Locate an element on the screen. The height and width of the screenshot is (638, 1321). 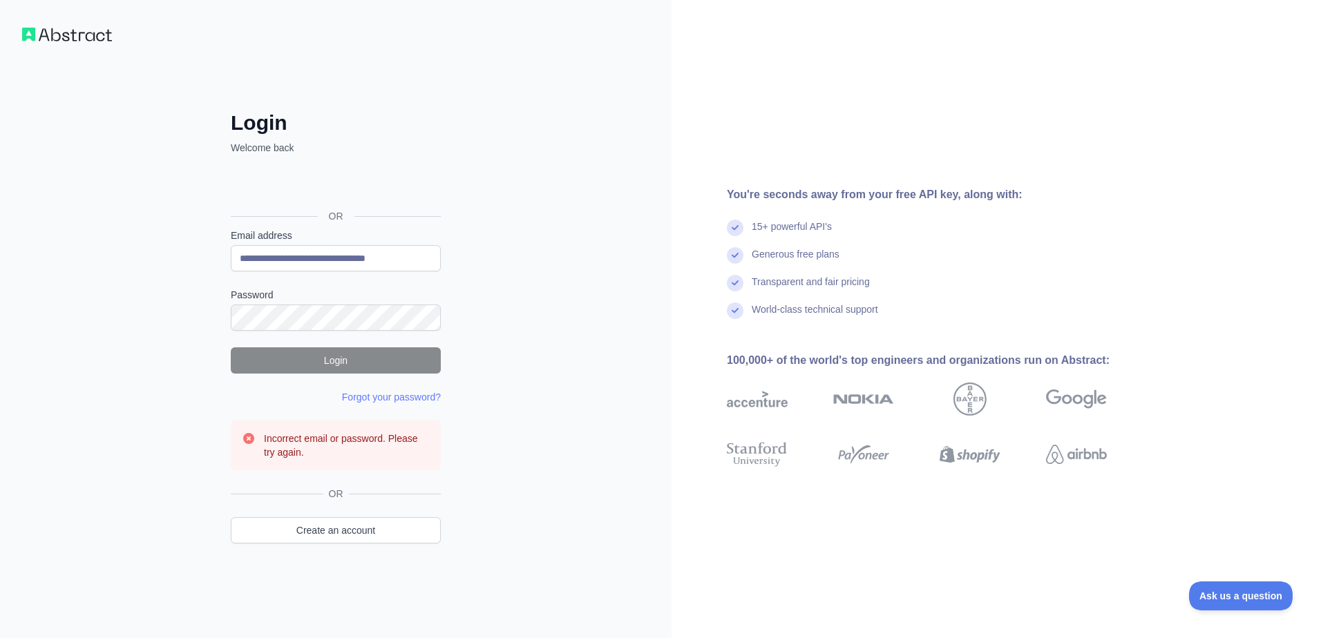
a: Forgot your password? is located at coordinates (391, 397).